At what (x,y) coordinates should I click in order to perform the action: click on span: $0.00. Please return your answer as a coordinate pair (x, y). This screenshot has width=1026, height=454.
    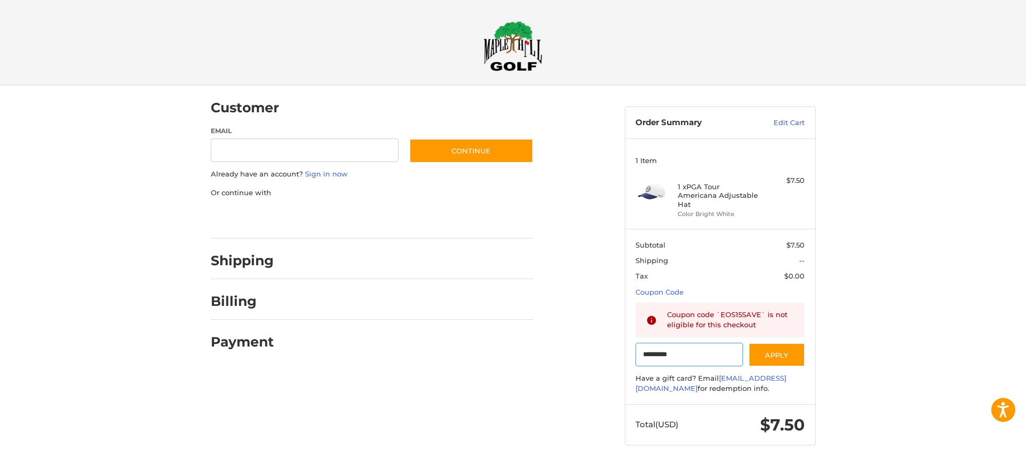
    Looking at the image, I should click on (794, 276).